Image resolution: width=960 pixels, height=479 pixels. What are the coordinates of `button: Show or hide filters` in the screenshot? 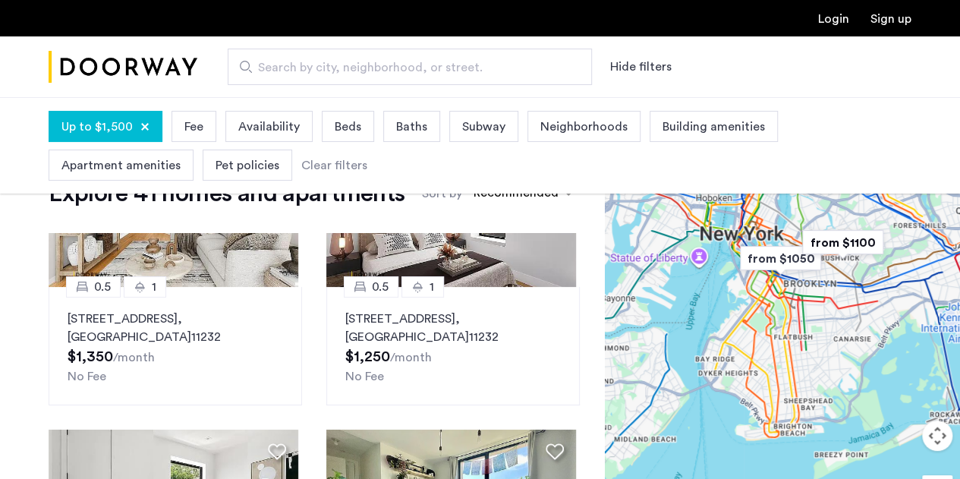 It's located at (641, 67).